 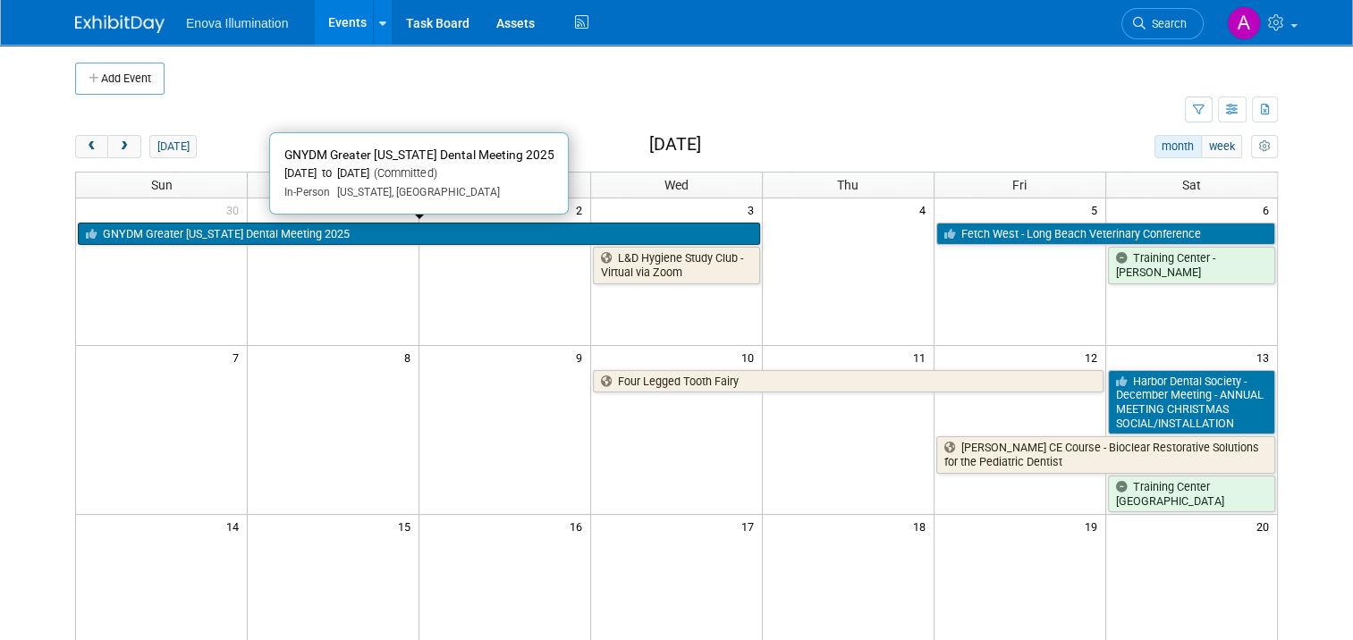 What do you see at coordinates (1166, 23) in the screenshot?
I see `span: Search` at bounding box center [1166, 23].